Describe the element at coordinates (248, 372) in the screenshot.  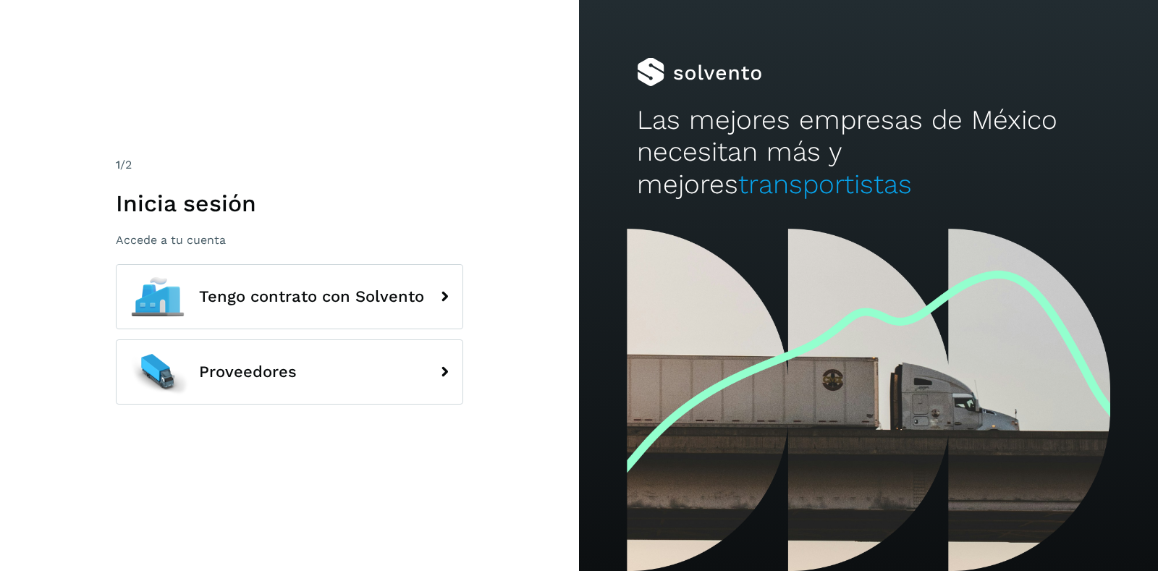
I see `span: Proveedores` at that location.